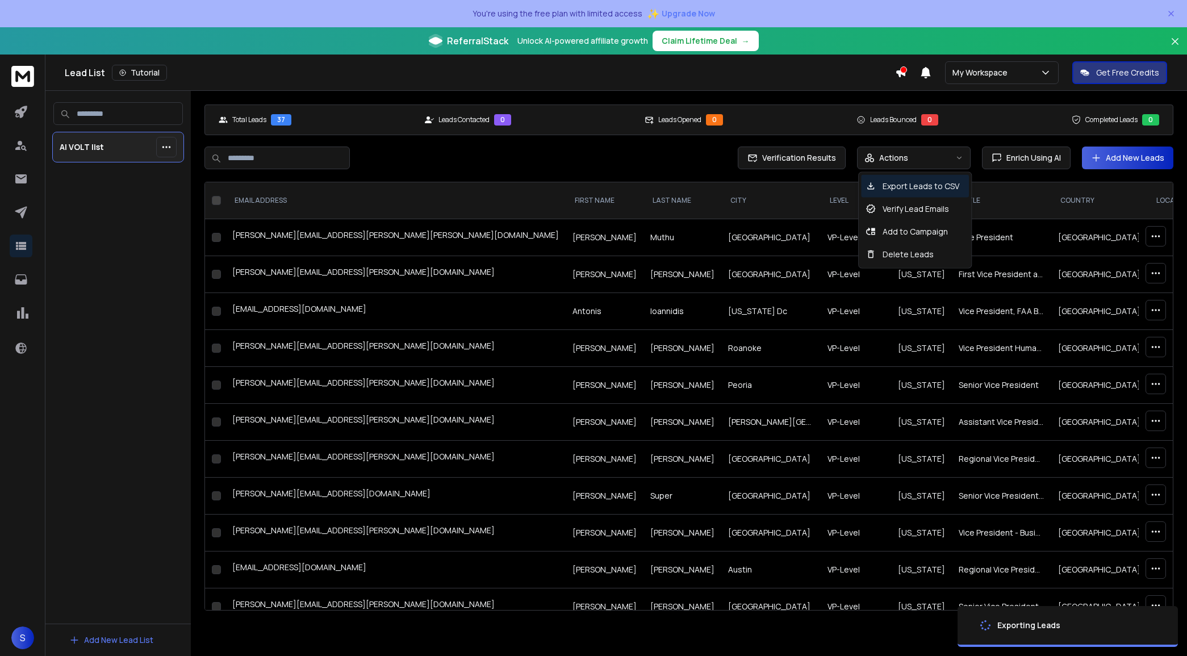 This screenshot has height=656, width=1187. Describe the element at coordinates (82, 147) in the screenshot. I see `p: AI VOLT list` at that location.